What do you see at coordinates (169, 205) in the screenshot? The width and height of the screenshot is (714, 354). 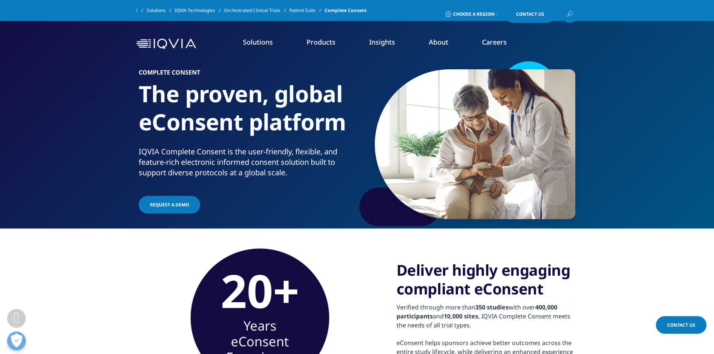 I see `span: Request a demo` at bounding box center [169, 205].